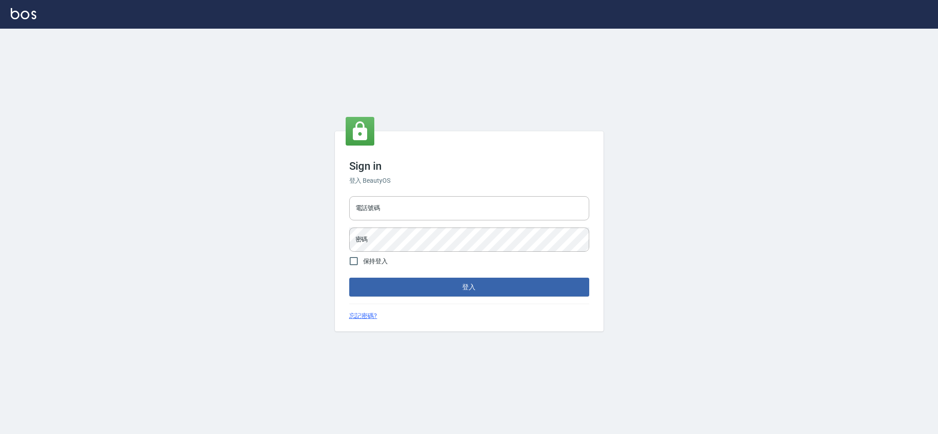 The width and height of the screenshot is (938, 434). Describe the element at coordinates (363, 316) in the screenshot. I see `a: 忘記密碼?` at that location.